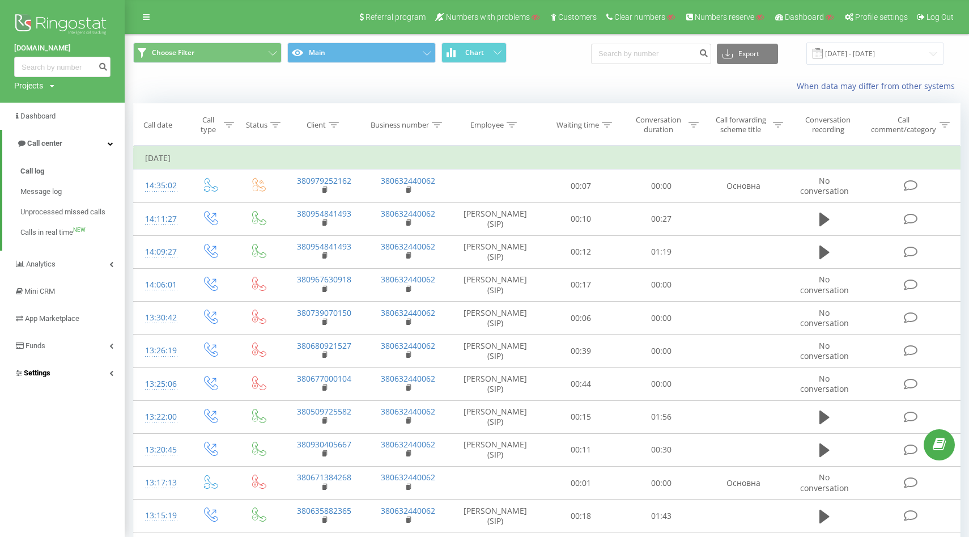  I want to click on div: 14:09:27, so click(159, 252).